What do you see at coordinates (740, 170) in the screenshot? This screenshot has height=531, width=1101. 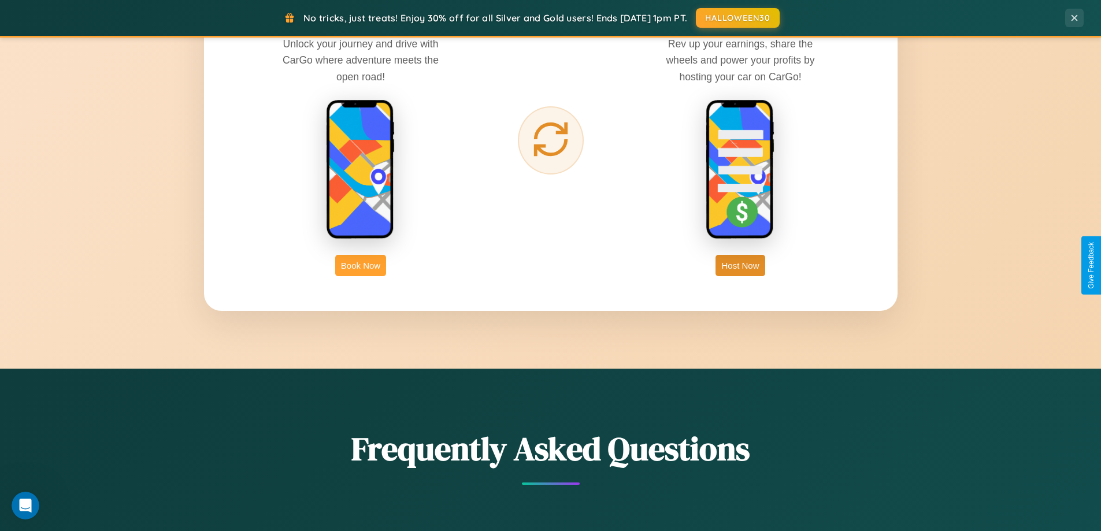 I see `img: host phone` at bounding box center [740, 170].